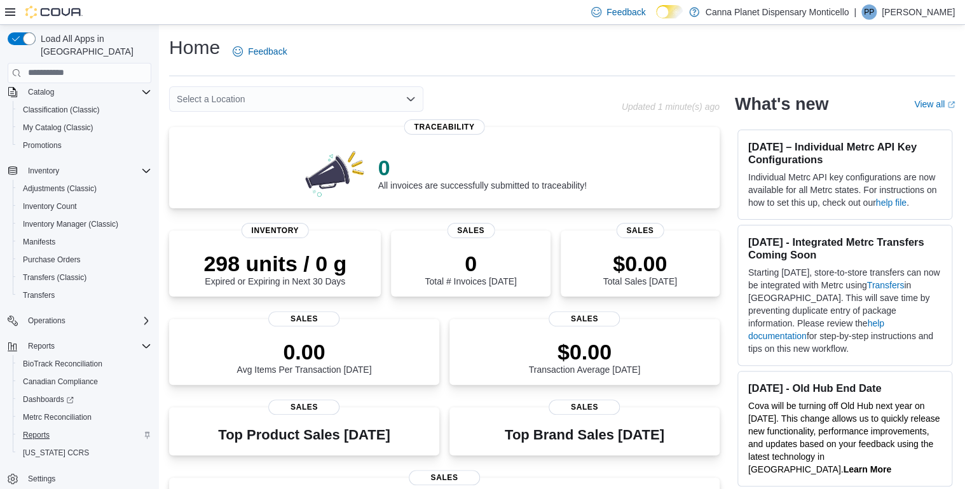 The height and width of the screenshot is (489, 965). Describe the element at coordinates (39, 295) in the screenshot. I see `a: Transfers` at that location.